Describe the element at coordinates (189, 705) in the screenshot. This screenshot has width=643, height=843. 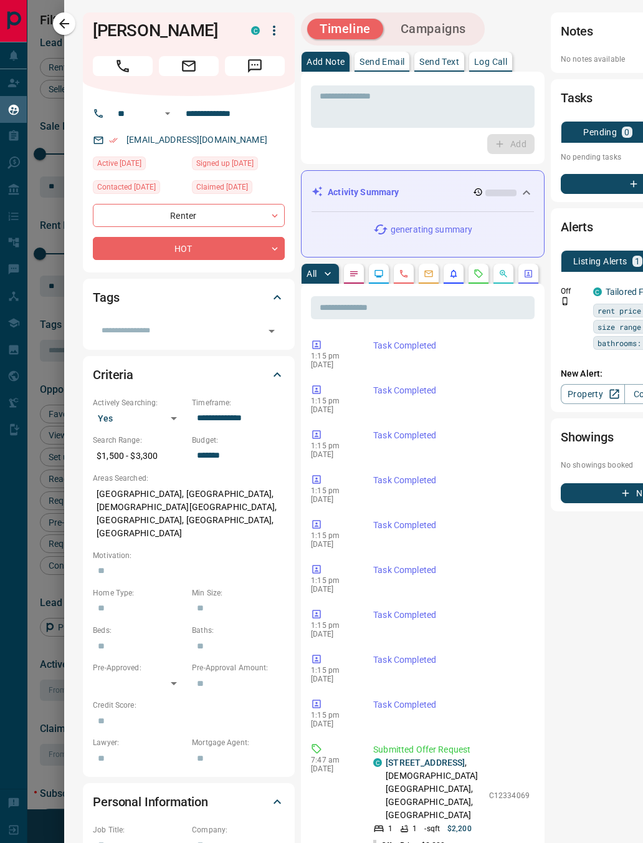
I see `p: Credit Score:` at that location.